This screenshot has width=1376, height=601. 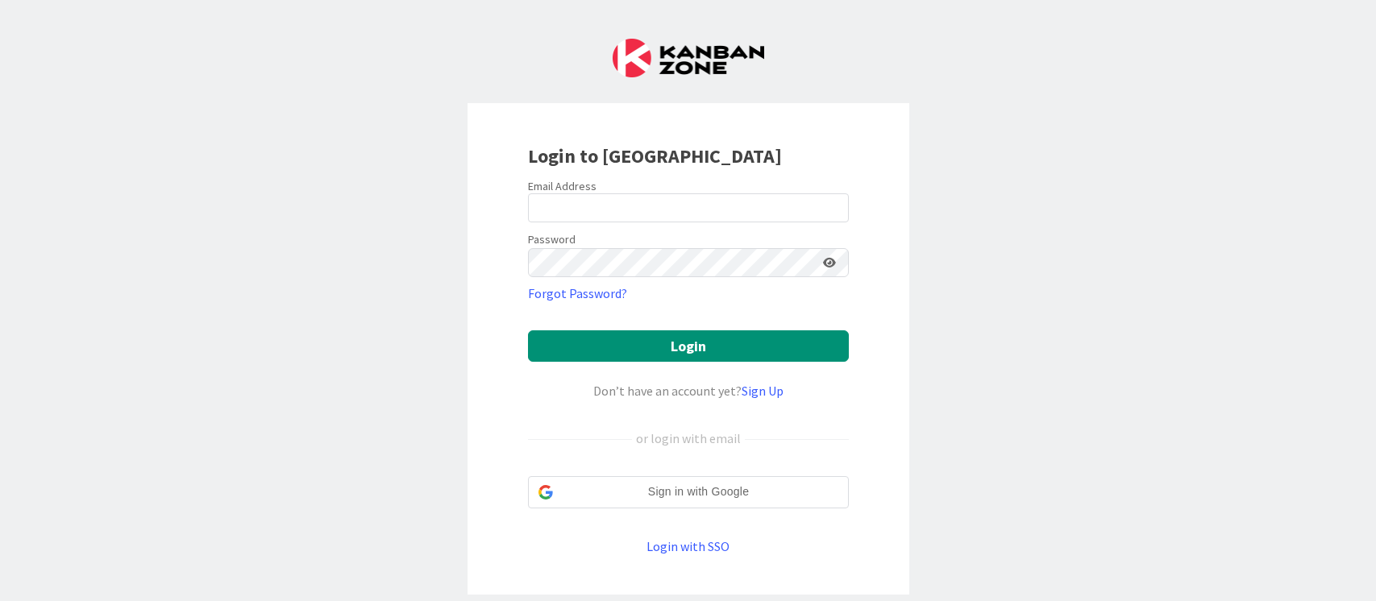 What do you see at coordinates (689, 391) in the screenshot?
I see `div: Don’t have an account yet?` at bounding box center [689, 391].